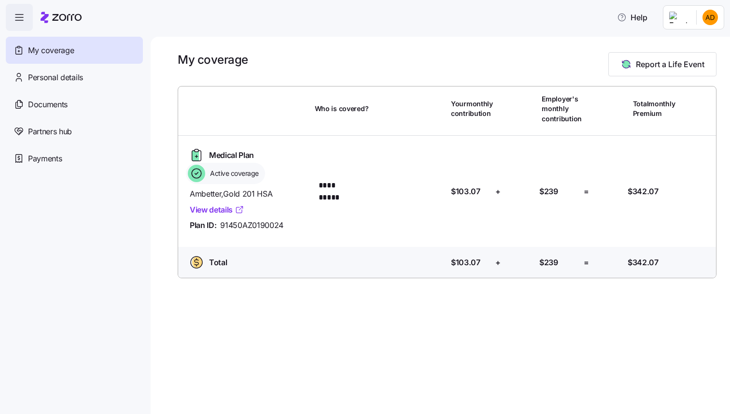 The height and width of the screenshot is (414, 730). Describe the element at coordinates (45, 158) in the screenshot. I see `span: Payments` at that location.